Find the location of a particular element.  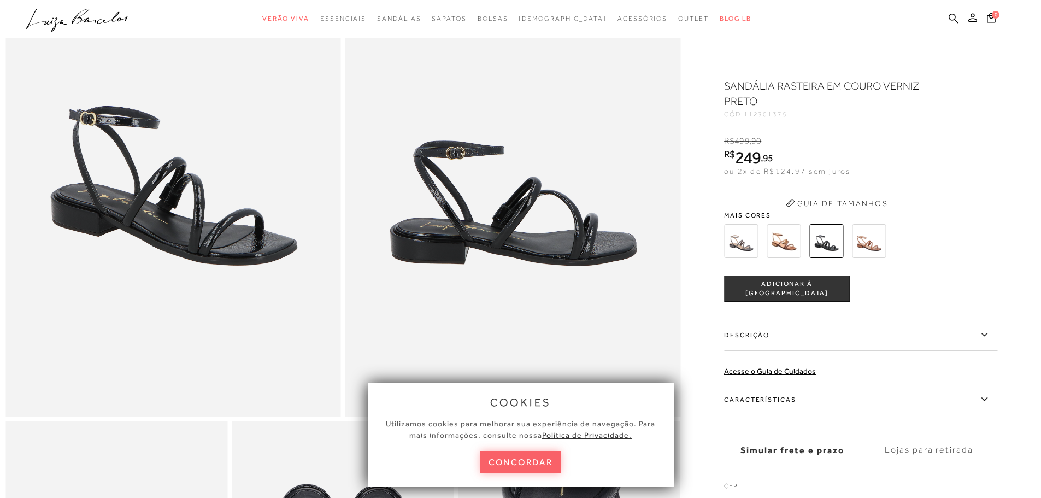

label: Lojas para retirada is located at coordinates (929, 450).